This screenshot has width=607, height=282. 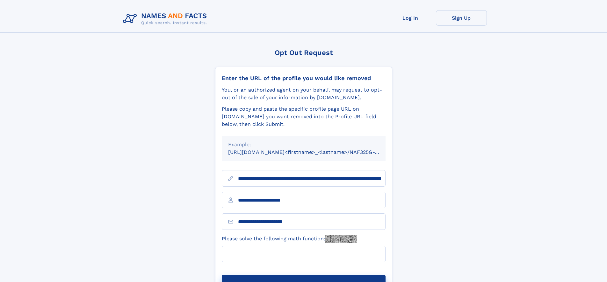 What do you see at coordinates (461, 18) in the screenshot?
I see `a: Sign Up` at bounding box center [461, 18].